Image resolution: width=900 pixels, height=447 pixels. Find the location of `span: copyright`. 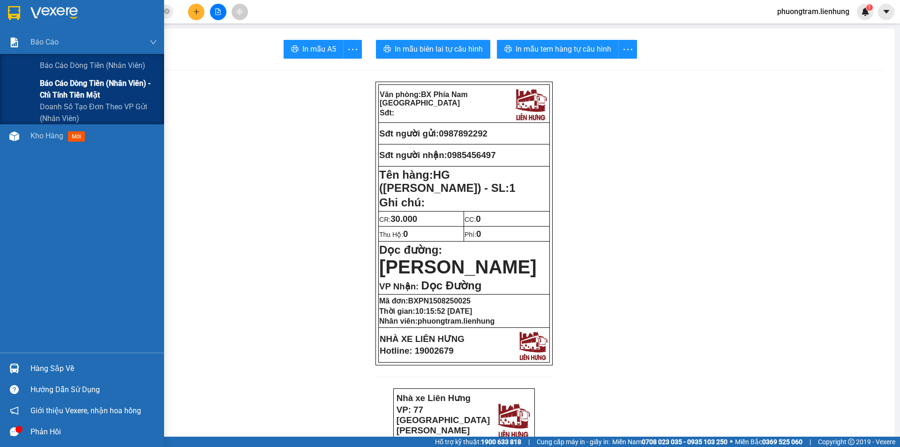

span: copyright is located at coordinates (851, 442).